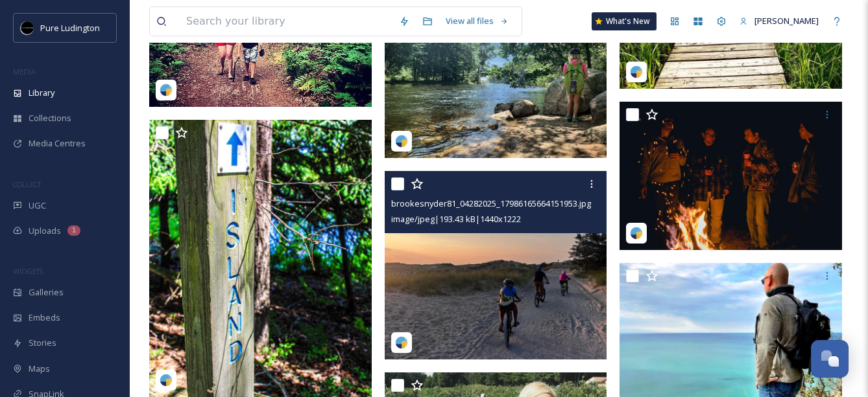  Describe the element at coordinates (28, 271) in the screenshot. I see `span: WIDGETS` at that location.